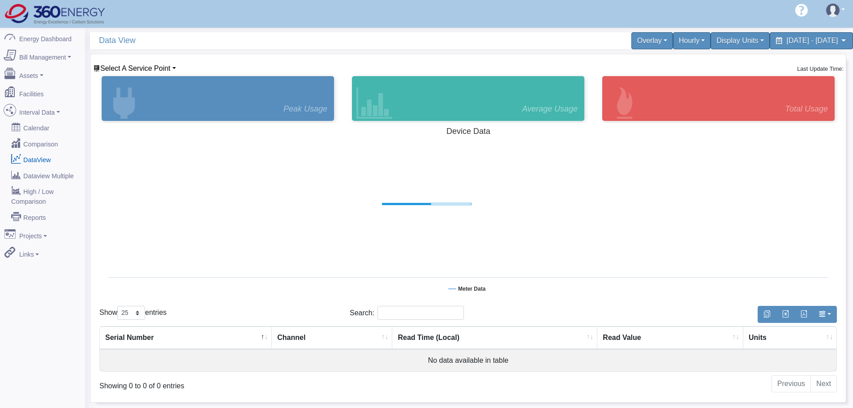 The width and height of the screenshot is (853, 408). Describe the element at coordinates (131, 313) in the screenshot. I see `select: Showentries` at that location.